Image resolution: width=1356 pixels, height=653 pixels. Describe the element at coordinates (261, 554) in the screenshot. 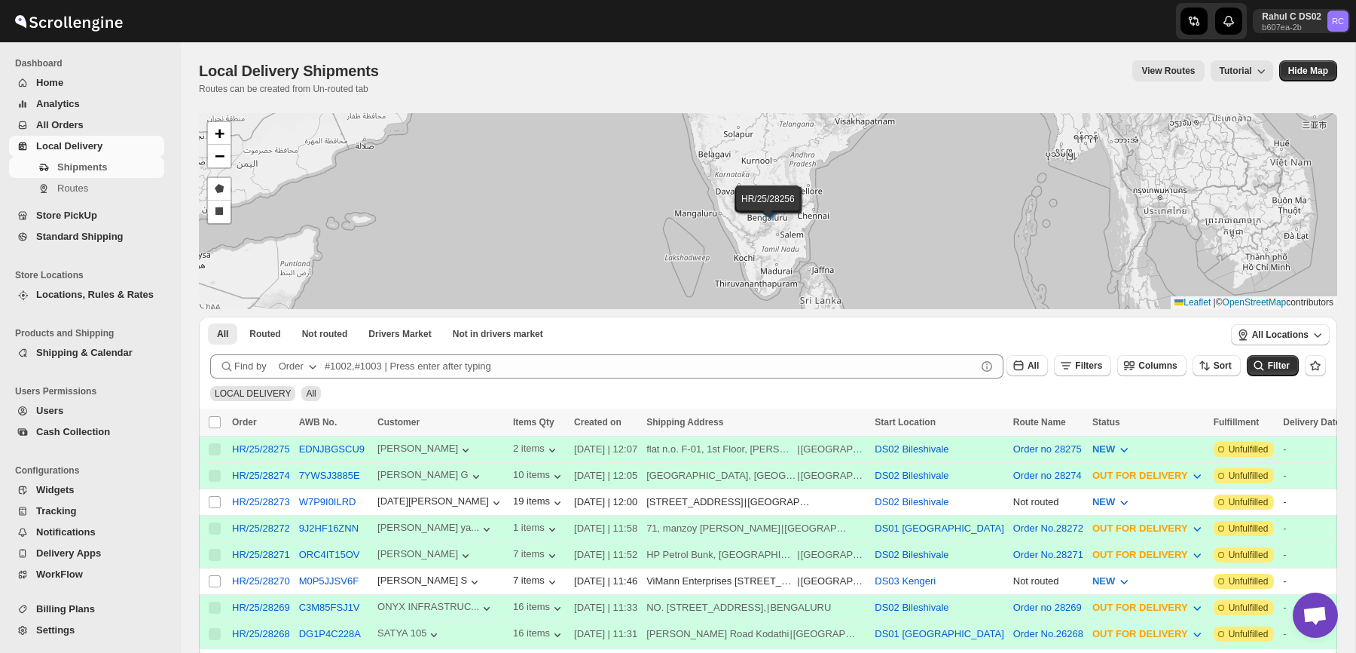

I see `div: HR/25/28271` at that location.